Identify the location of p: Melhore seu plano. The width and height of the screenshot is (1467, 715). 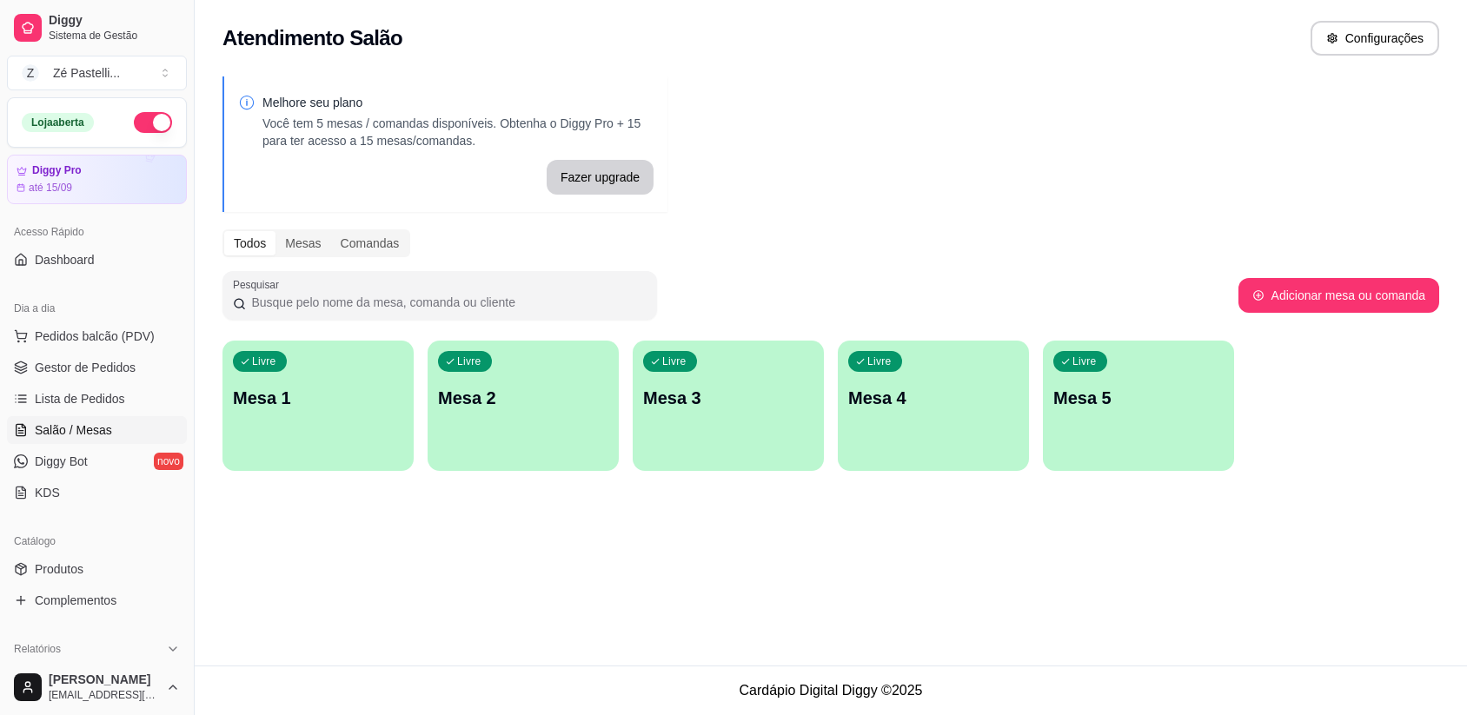
(458, 103).